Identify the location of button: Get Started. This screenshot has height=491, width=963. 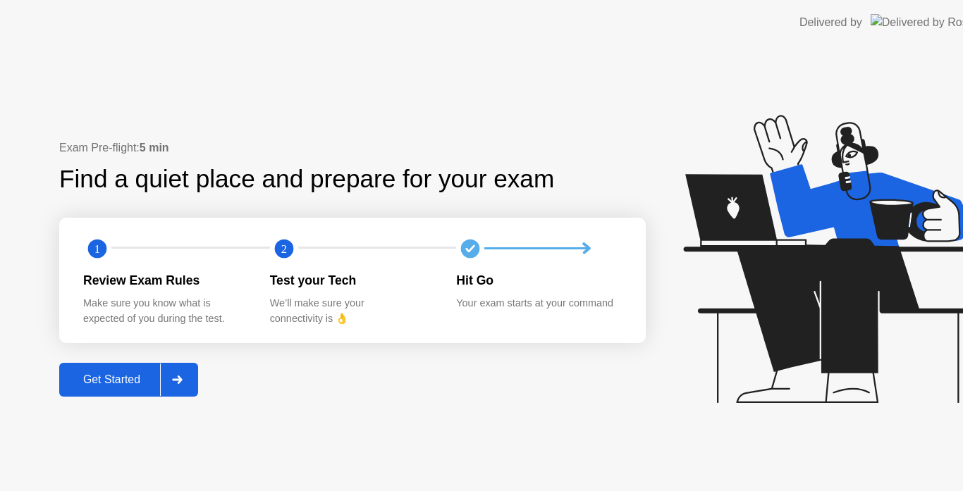
(128, 380).